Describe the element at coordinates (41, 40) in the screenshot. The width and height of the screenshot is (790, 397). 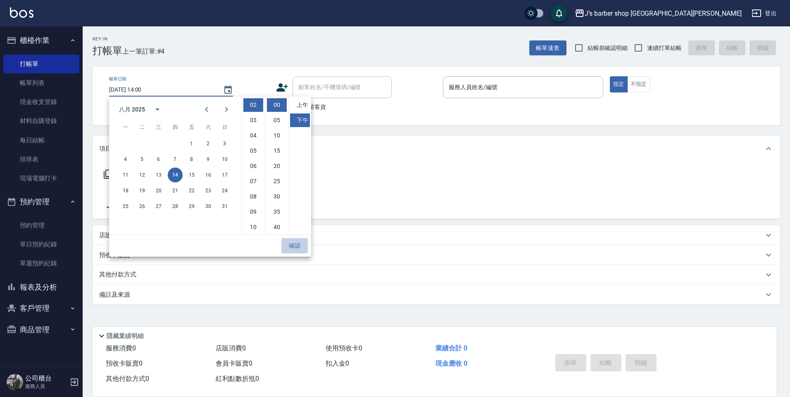
I see `button: 櫃檯作業` at that location.